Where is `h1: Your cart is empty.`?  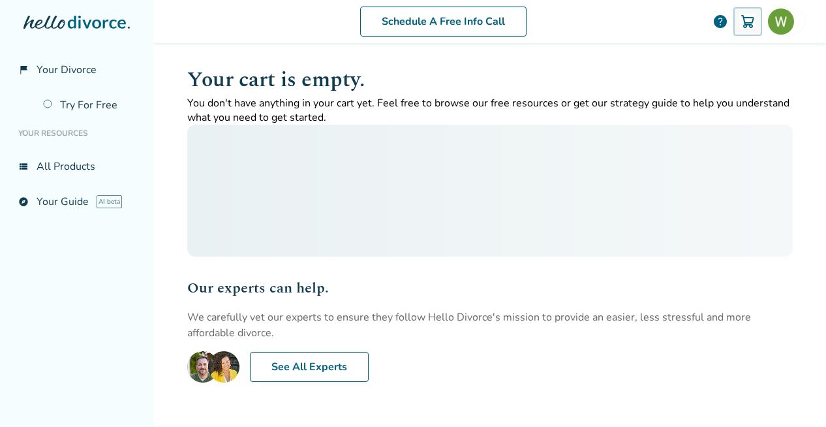 h1: Your cart is empty. is located at coordinates (490, 80).